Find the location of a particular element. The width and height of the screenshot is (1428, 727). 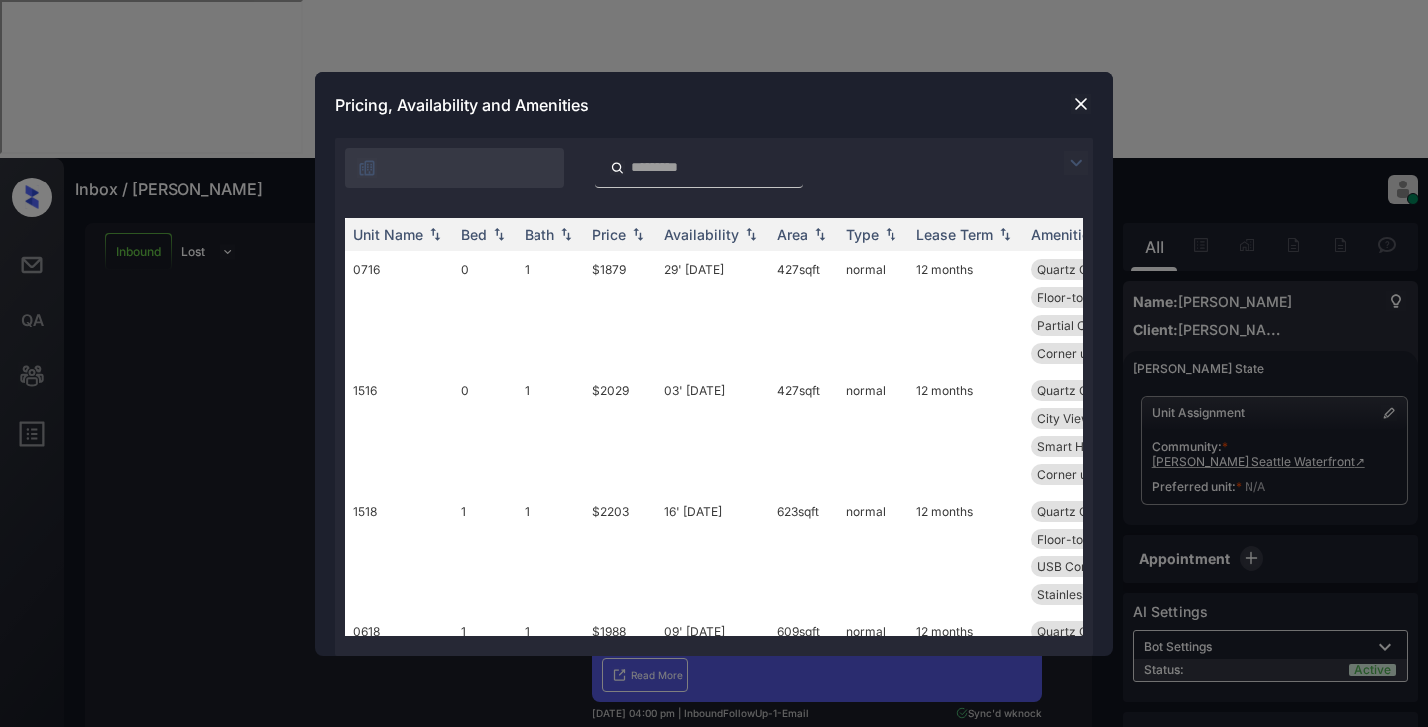

span: City View is located at coordinates (1064, 418).